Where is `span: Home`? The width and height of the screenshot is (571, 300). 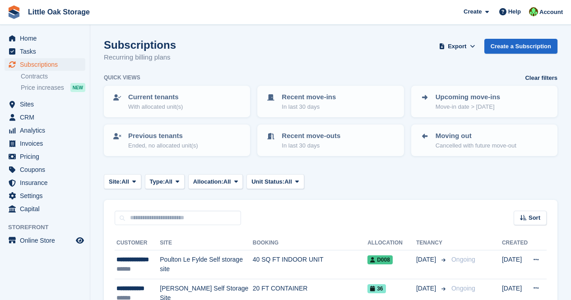
span: Home is located at coordinates (47, 38).